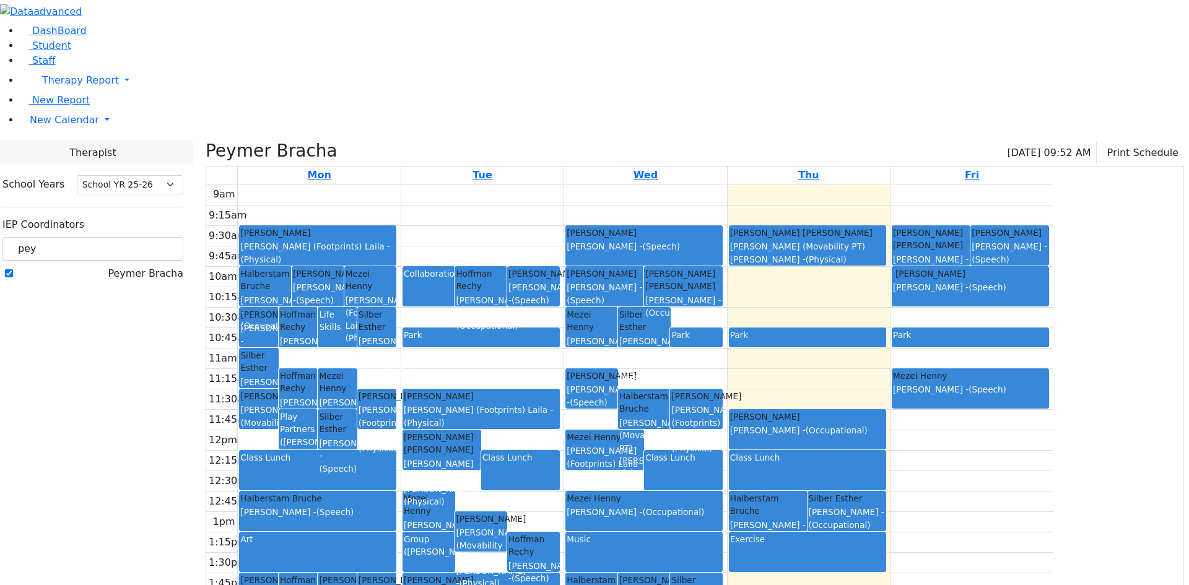 This screenshot has height=585, width=1189. What do you see at coordinates (43, 60) in the screenshot?
I see `span: Staff` at bounding box center [43, 60].